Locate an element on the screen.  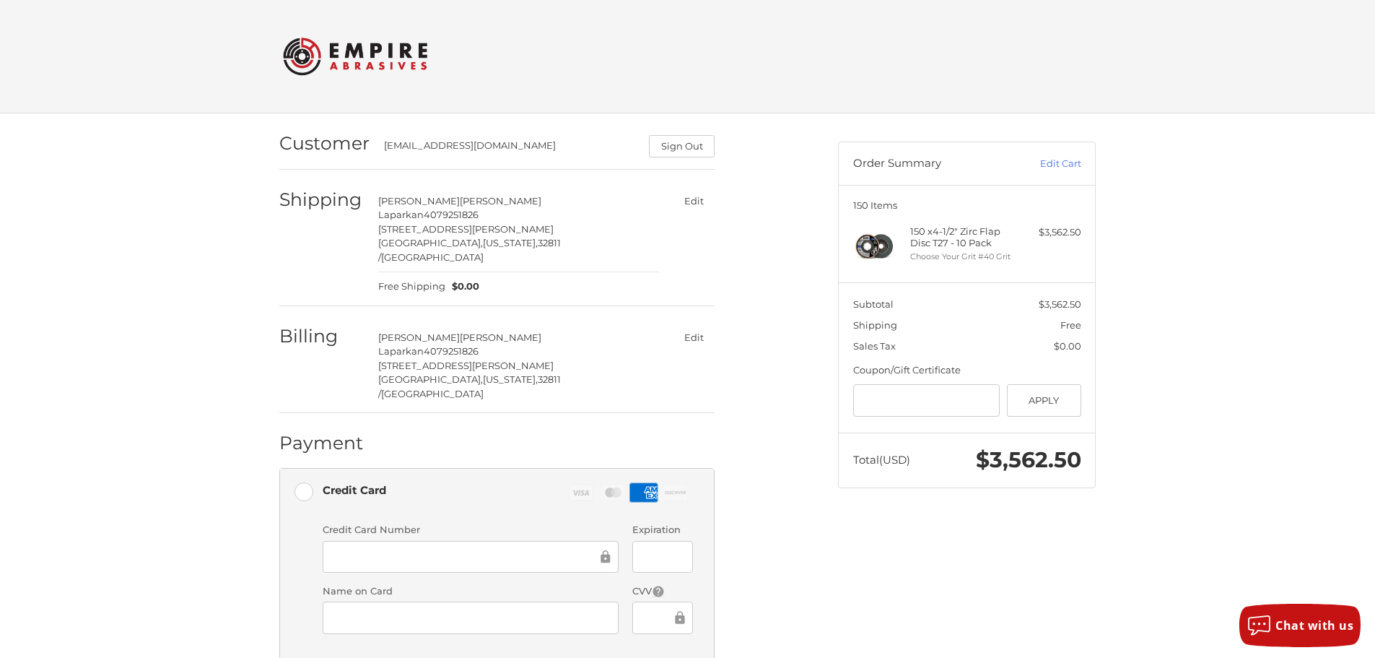
span: Free Shipping is located at coordinates (411, 287).